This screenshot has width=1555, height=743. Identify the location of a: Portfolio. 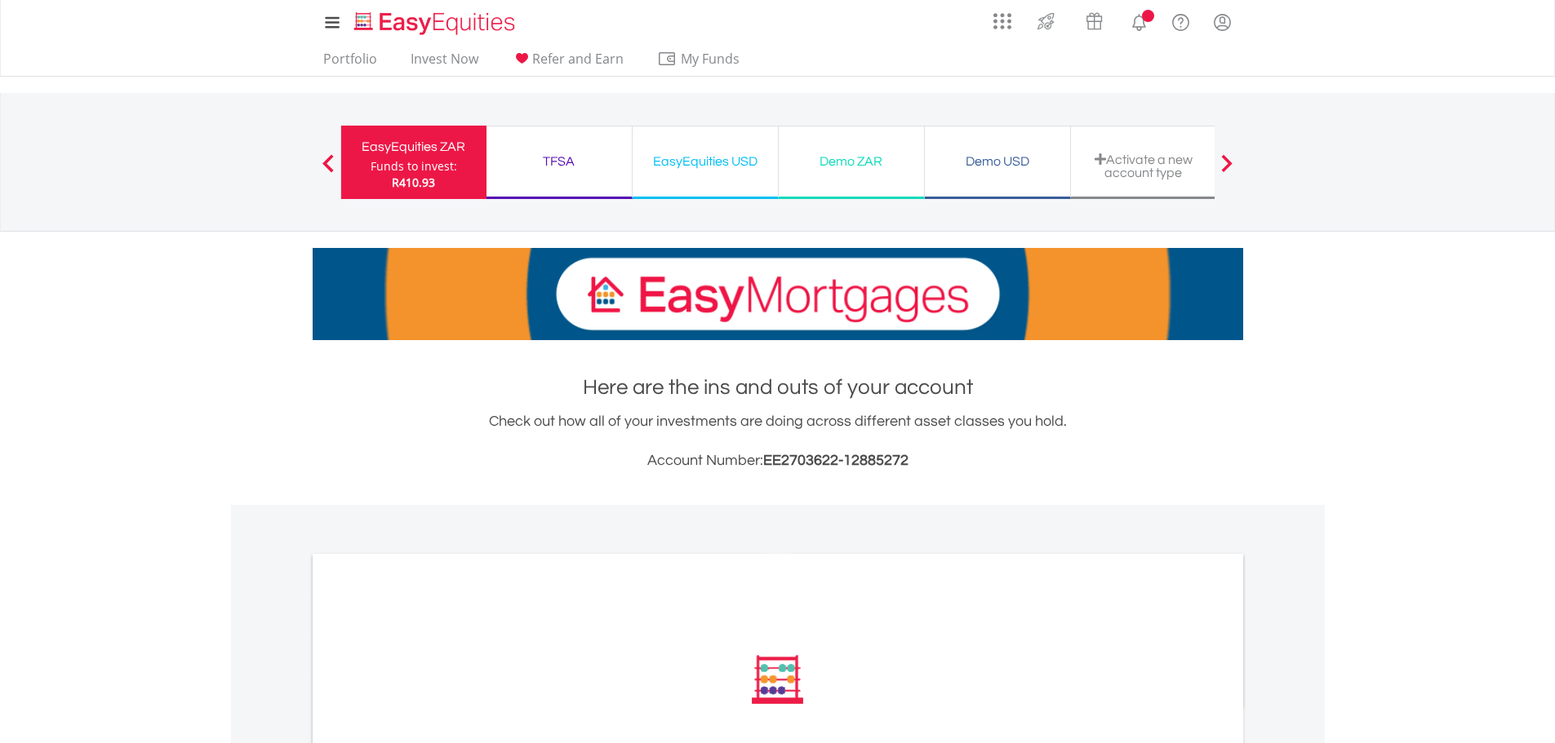
(350, 63).